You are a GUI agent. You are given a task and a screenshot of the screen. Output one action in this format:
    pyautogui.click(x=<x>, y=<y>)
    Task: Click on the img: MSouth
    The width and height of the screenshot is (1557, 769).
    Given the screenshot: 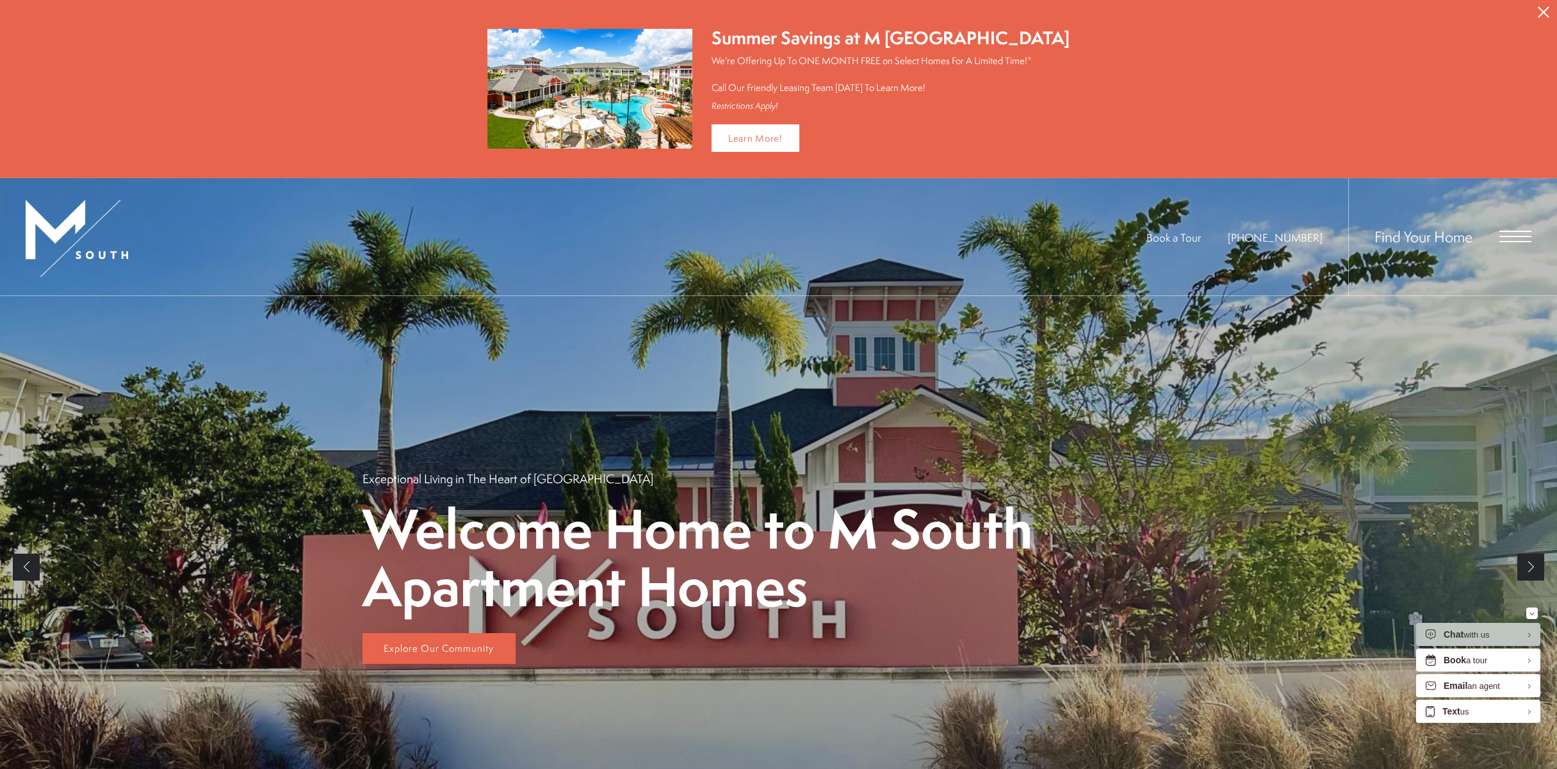 What is the action you would take?
    pyautogui.click(x=77, y=238)
    